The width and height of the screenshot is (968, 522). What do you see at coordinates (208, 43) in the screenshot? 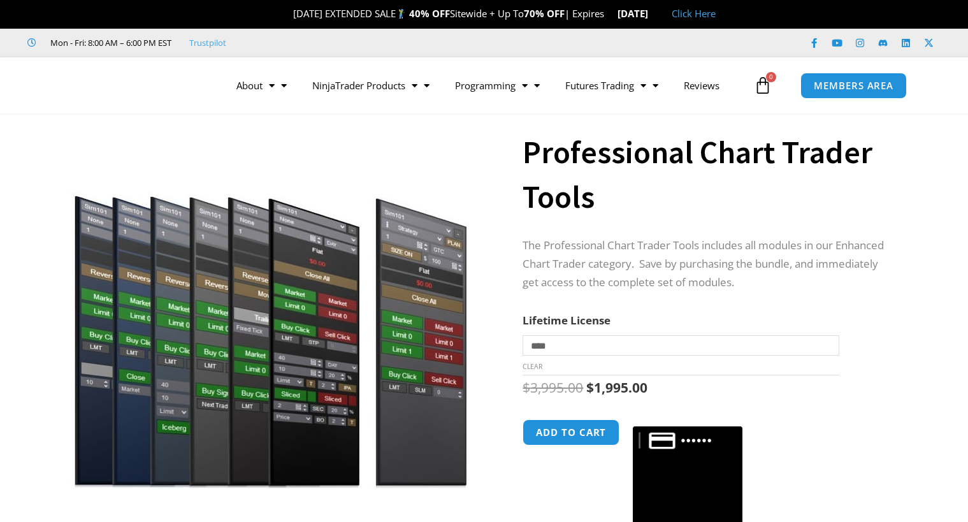
I see `a: Trustpilot` at bounding box center [208, 43].